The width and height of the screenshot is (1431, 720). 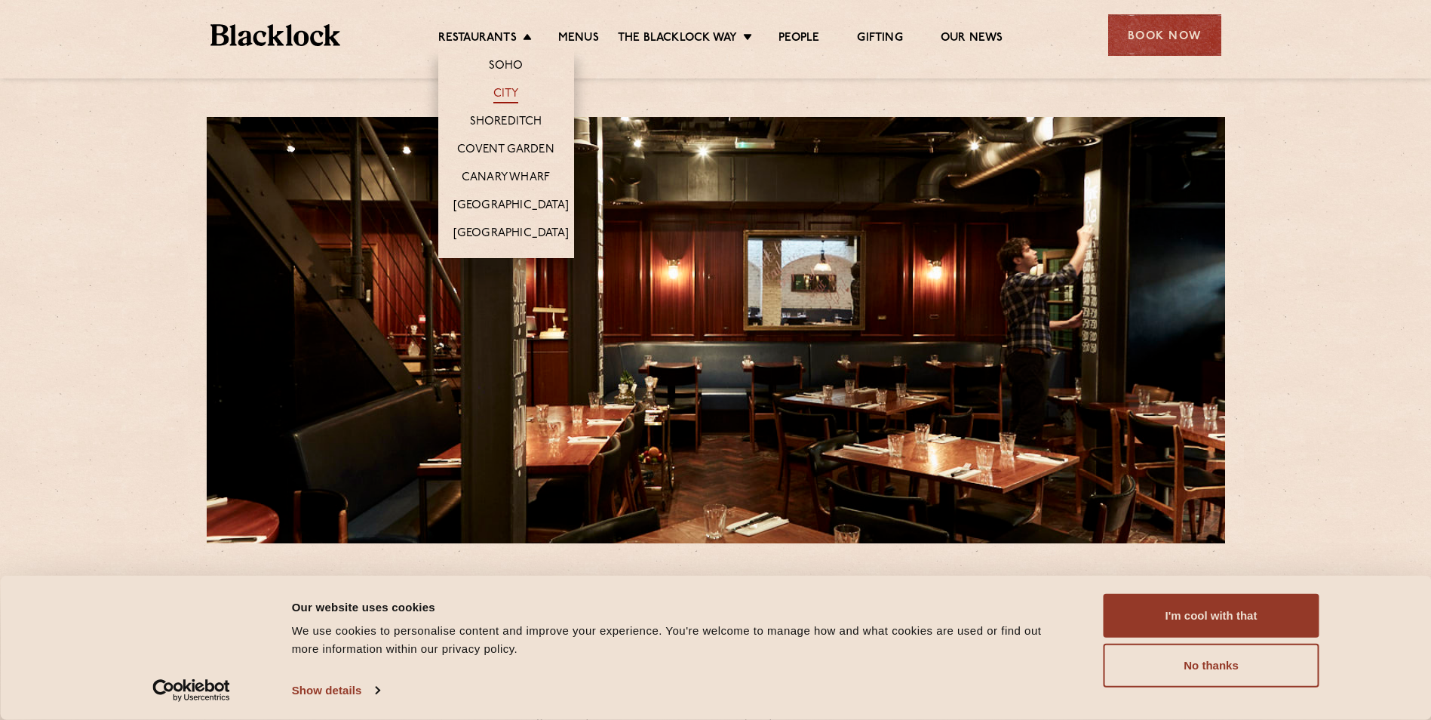 I want to click on a: Gifting, so click(x=879, y=39).